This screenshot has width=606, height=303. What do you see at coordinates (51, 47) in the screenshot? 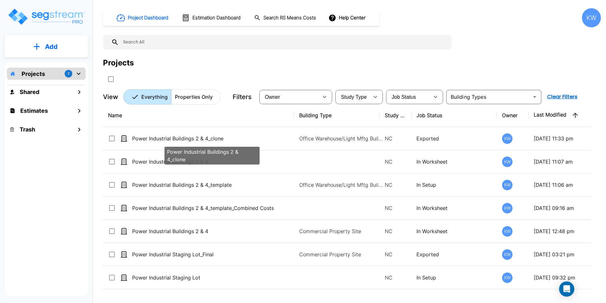
I see `p: Add` at bounding box center [51, 47].